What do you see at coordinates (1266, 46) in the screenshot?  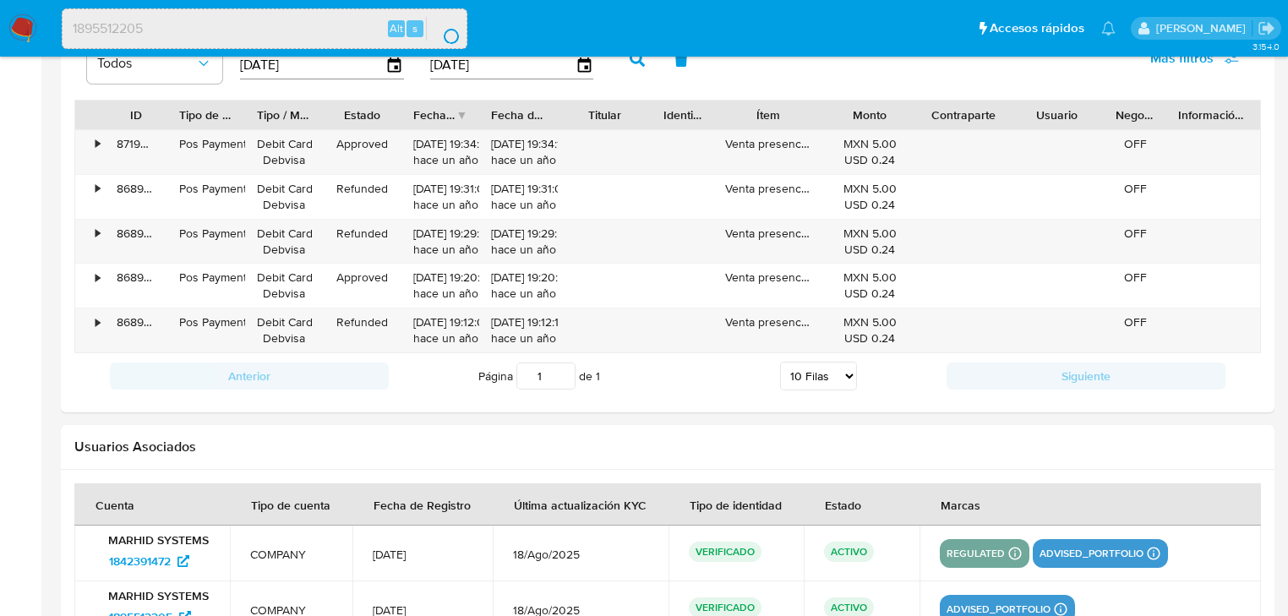 I see `span: 3.154.0` at bounding box center [1266, 46].